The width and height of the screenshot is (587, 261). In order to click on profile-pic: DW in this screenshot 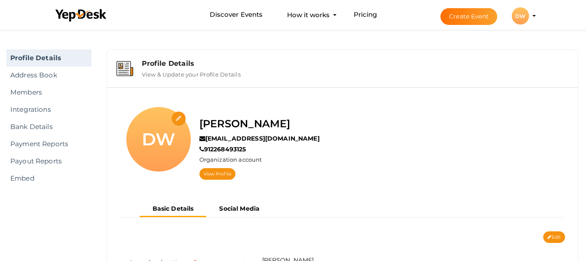, I will do `click(520, 16)`.